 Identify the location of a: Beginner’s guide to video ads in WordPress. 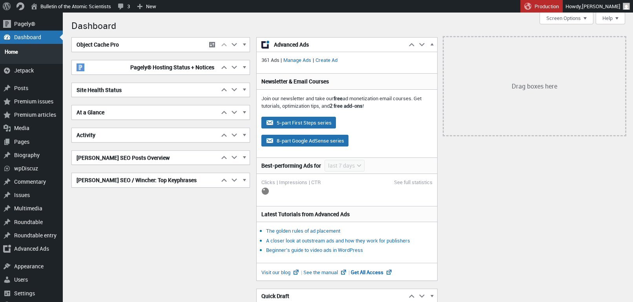
(314, 250).